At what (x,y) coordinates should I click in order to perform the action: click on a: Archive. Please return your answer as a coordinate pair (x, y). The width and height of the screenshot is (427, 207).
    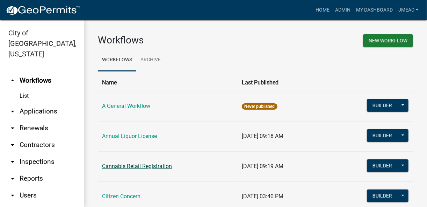
    Looking at the image, I should click on (151, 60).